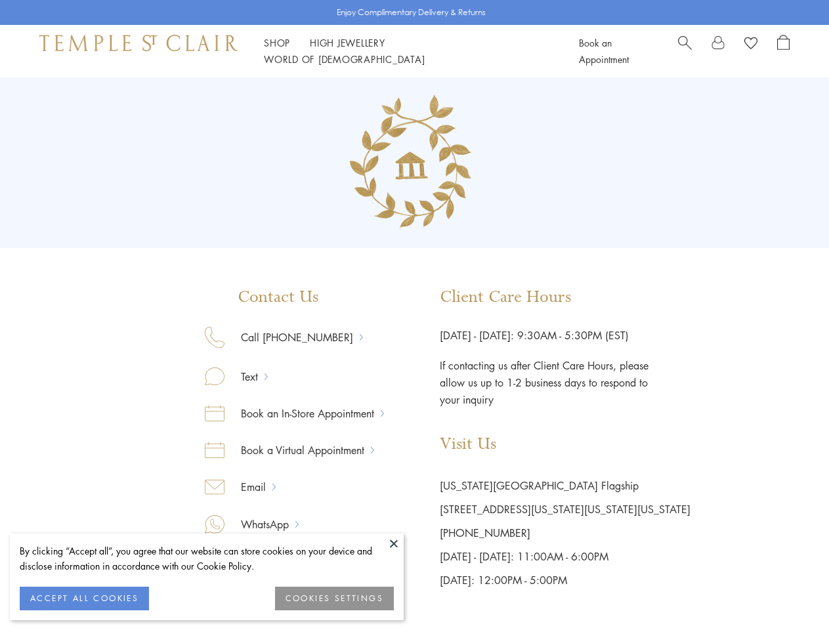 This screenshot has height=630, width=829. Describe the element at coordinates (303, 413) in the screenshot. I see `a: Book an In-Store Appointment` at that location.